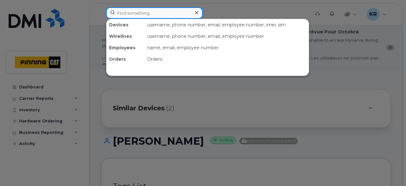 This screenshot has height=186, width=406. What do you see at coordinates (126, 25) in the screenshot?
I see `div: Devices` at bounding box center [126, 25].